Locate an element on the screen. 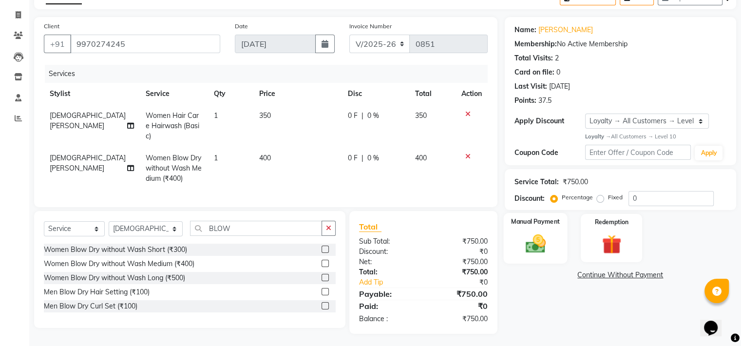 This screenshot has height=346, width=741. div: 2 is located at coordinates (557, 58).